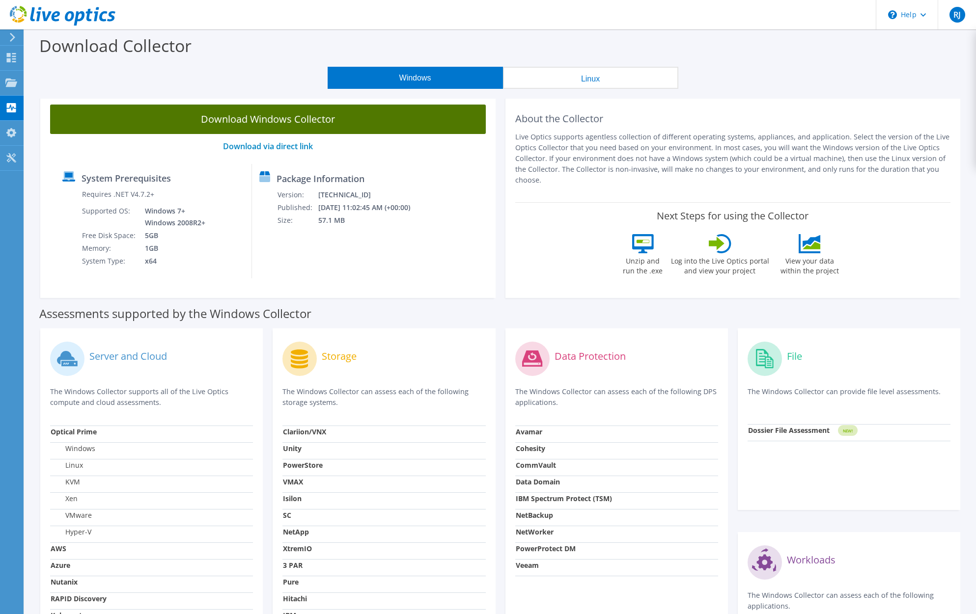  I want to click on label: Server and Cloud, so click(128, 357).